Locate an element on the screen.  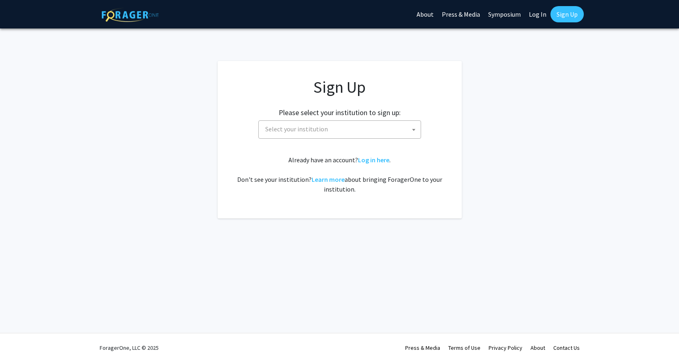
a: Terms of Use is located at coordinates (464, 348).